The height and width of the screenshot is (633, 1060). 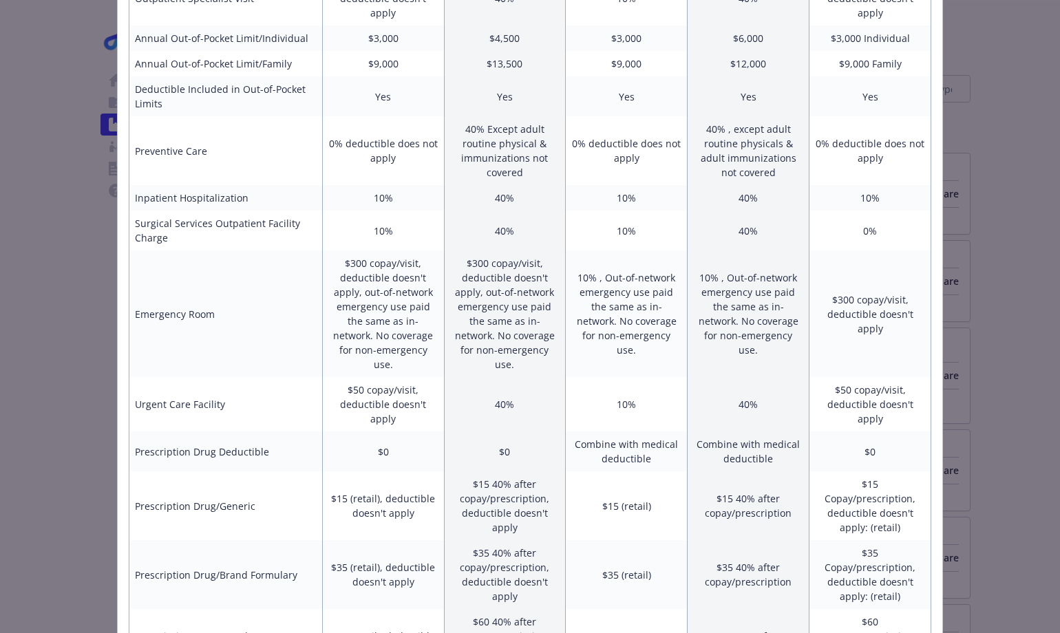 I want to click on td: Prescription Drug/Generic, so click(x=226, y=506).